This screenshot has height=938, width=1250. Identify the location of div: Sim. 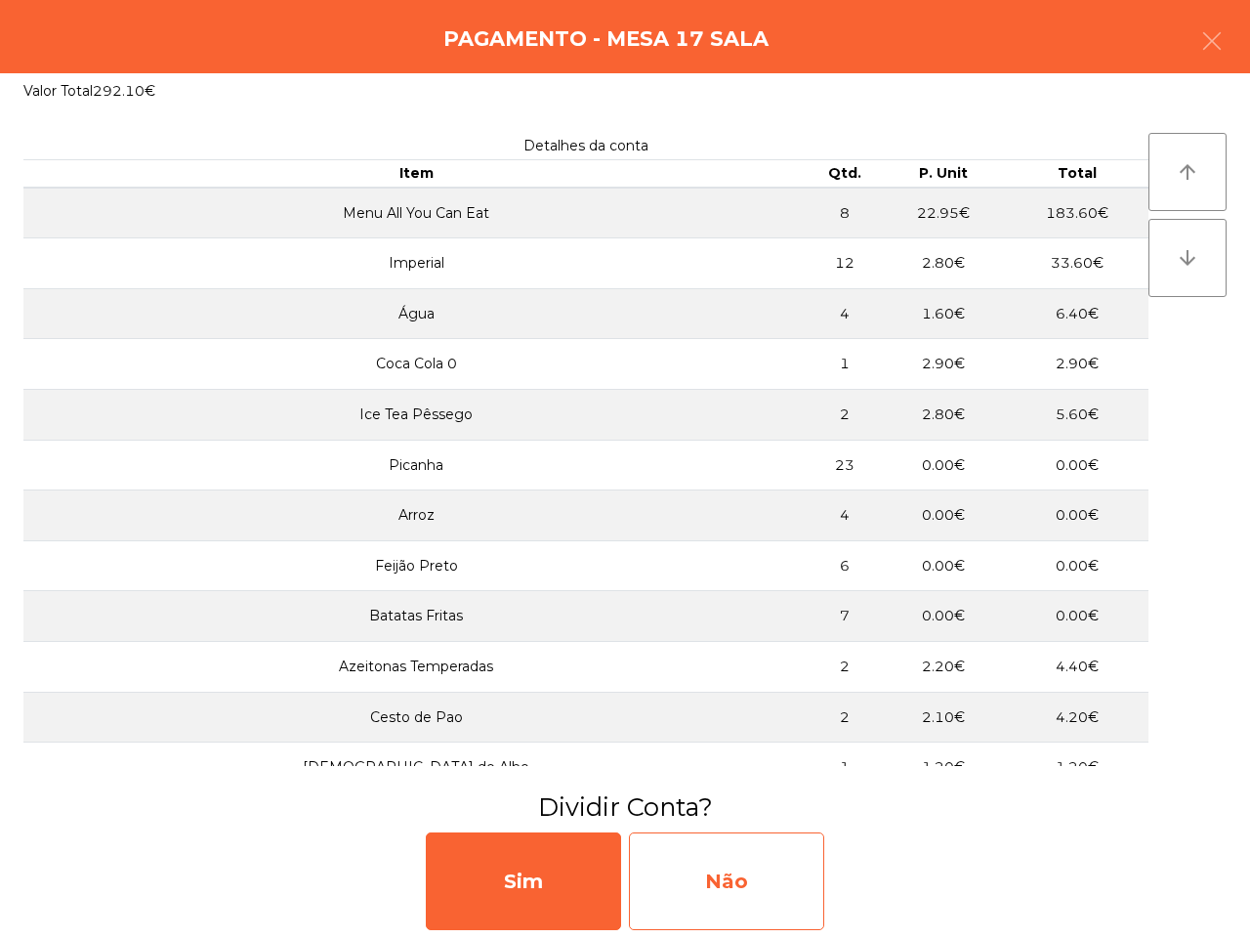
(523, 881).